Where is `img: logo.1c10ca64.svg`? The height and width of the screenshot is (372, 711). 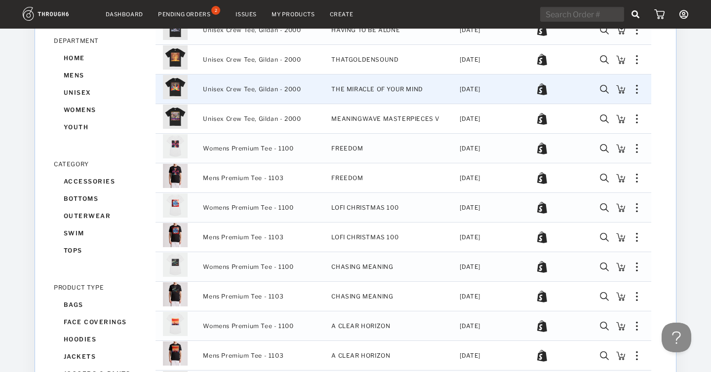 img: logo.1c10ca64.svg is located at coordinates (57, 14).